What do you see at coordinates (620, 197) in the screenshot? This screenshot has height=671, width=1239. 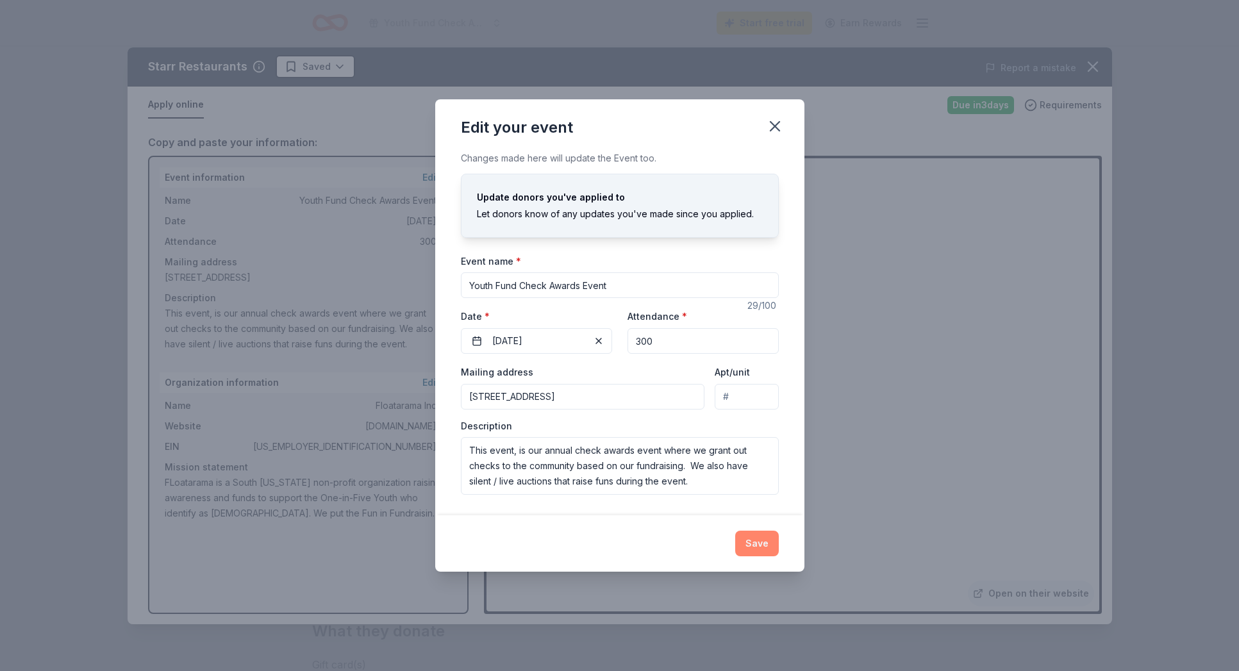 I see `div: Update donors you've applied to` at bounding box center [620, 197].